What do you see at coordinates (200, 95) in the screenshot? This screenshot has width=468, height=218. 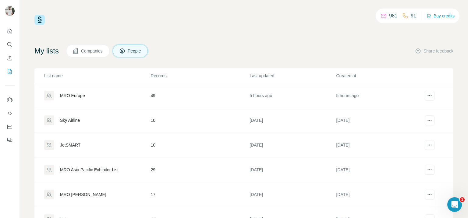 I see `td: 49` at bounding box center [200, 95].